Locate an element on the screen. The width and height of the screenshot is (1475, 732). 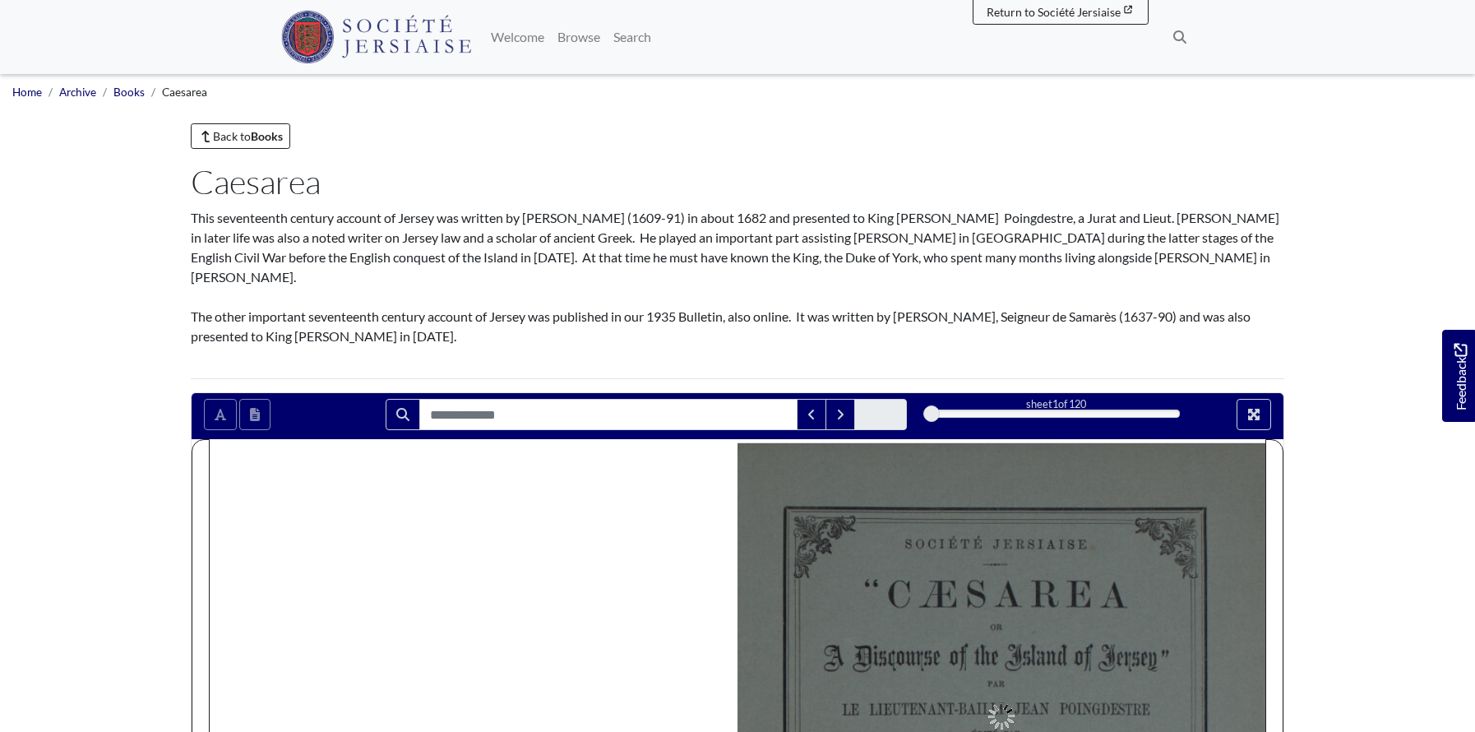
a: Société Jersiaise logo is located at coordinates (376, 37).